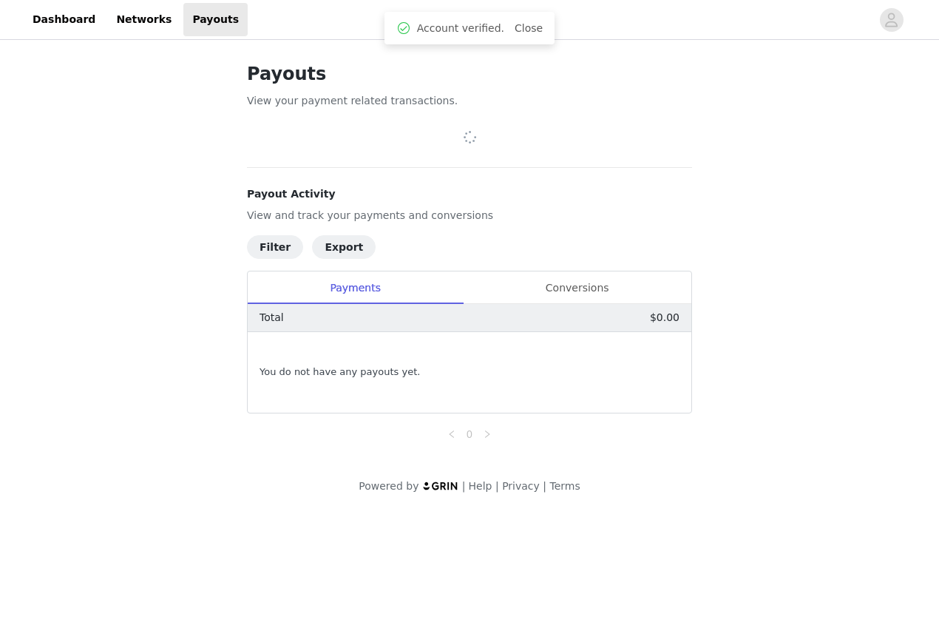  Describe the element at coordinates (470, 434) in the screenshot. I see `li: 0` at that location.